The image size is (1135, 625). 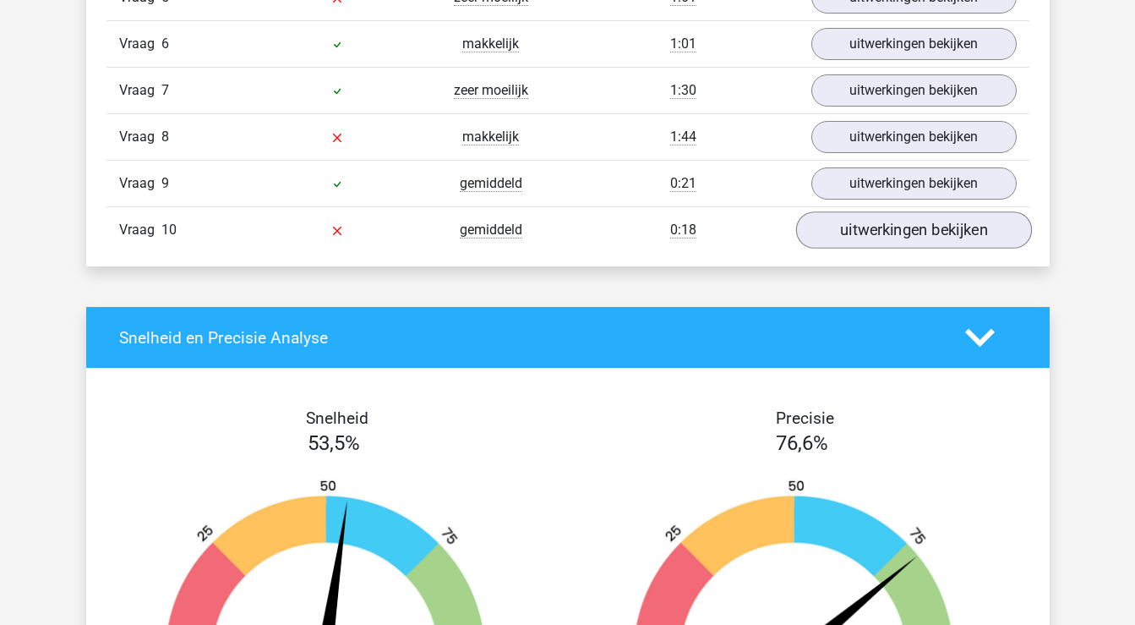 What do you see at coordinates (802, 443) in the screenshot?
I see `span: 76,6%` at bounding box center [802, 443].